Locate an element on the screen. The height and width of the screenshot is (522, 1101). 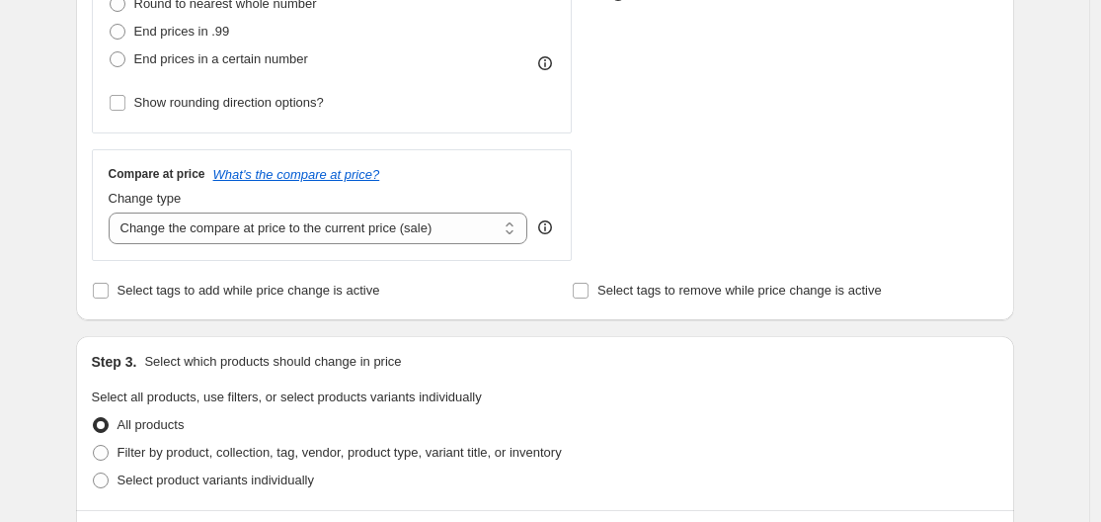
span: Filter by product, collection, tag, vendor, product type, variant title, or inventory is located at coordinates (340, 451).